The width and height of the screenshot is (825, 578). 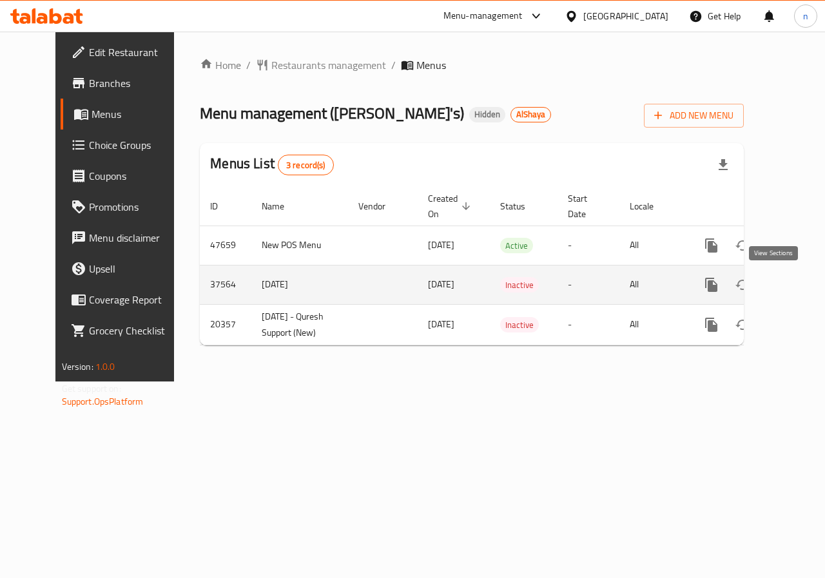 I want to click on span: Menu disclaimer, so click(x=136, y=238).